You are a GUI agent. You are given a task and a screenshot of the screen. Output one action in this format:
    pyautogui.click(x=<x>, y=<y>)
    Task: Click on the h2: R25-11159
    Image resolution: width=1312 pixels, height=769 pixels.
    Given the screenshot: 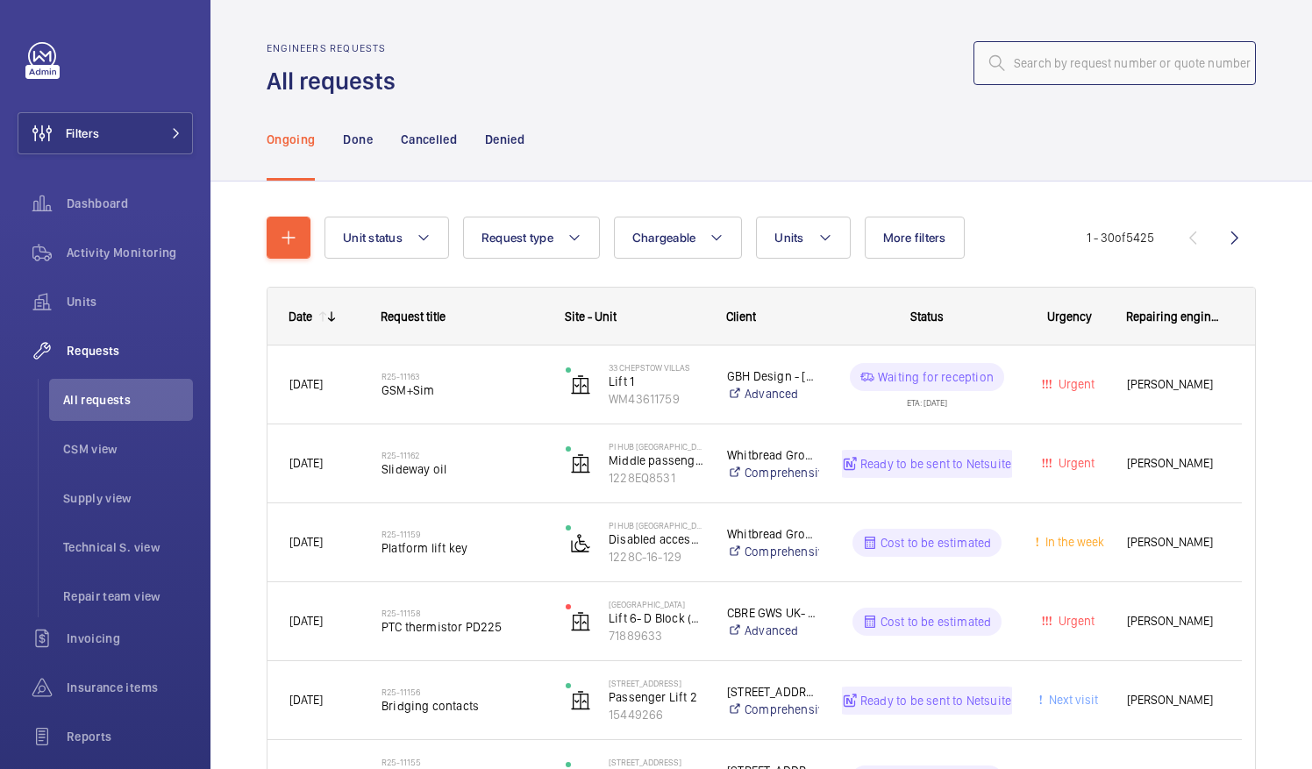 What is the action you would take?
    pyautogui.click(x=462, y=534)
    